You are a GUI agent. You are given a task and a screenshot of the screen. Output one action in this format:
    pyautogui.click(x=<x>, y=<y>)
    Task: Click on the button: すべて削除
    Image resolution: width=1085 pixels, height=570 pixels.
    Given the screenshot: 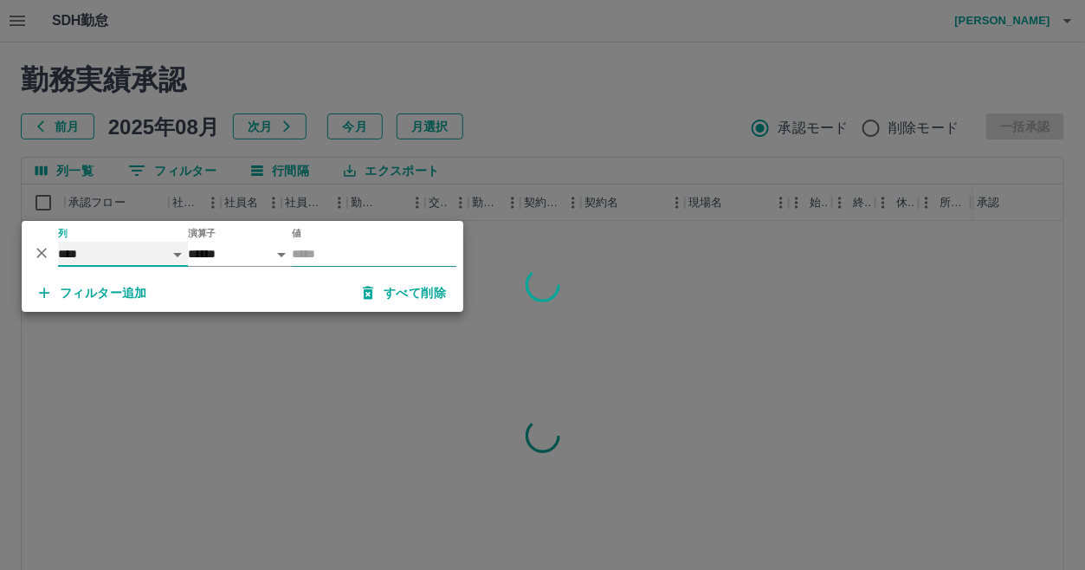 What is the action you would take?
    pyautogui.click(x=405, y=293)
    